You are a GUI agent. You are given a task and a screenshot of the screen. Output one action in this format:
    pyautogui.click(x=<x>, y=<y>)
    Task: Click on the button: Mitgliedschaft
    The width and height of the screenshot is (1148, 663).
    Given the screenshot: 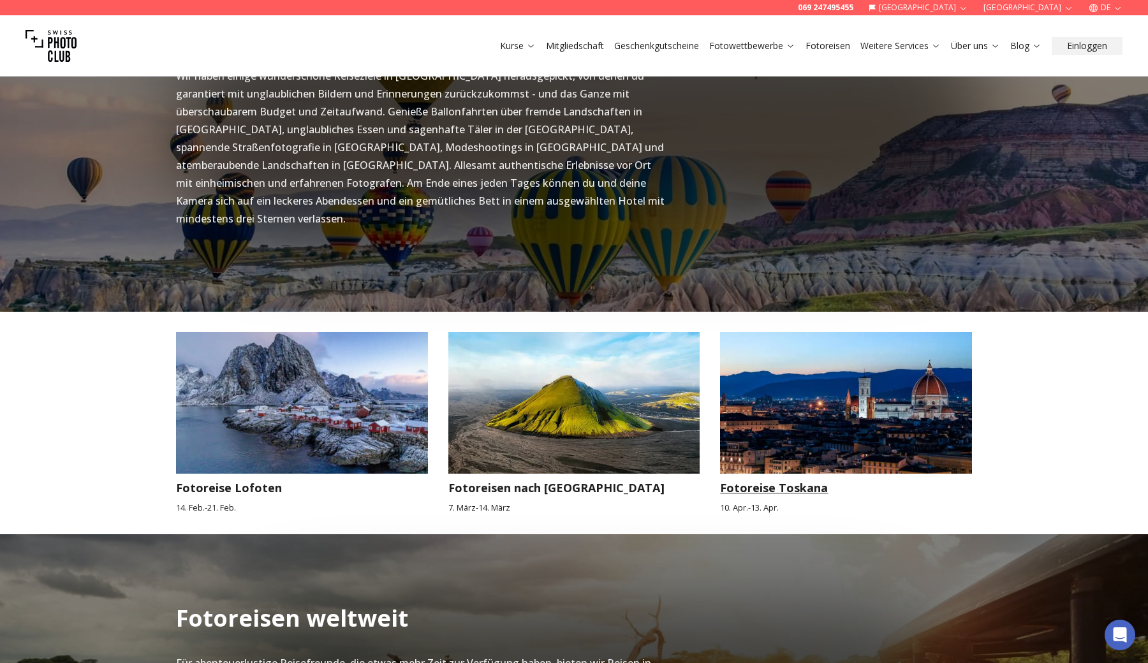 What is the action you would take?
    pyautogui.click(x=575, y=46)
    